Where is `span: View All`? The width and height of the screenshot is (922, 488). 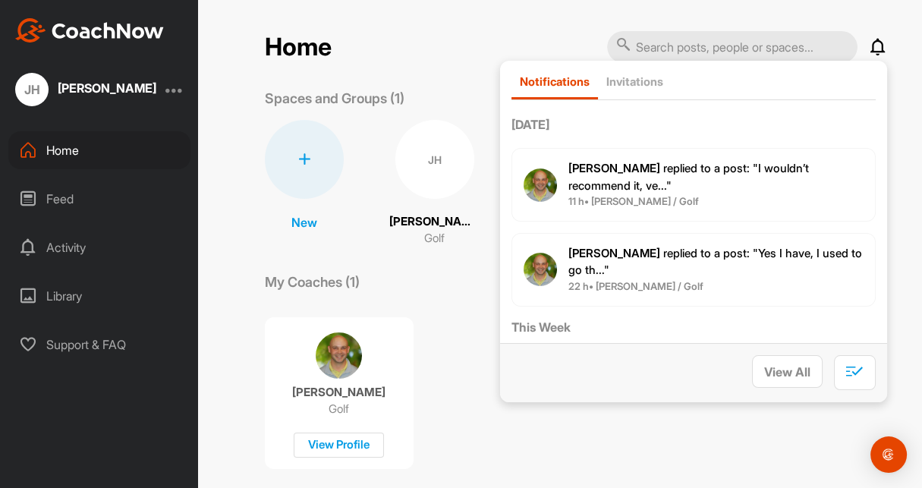
span: View All is located at coordinates (787, 372).